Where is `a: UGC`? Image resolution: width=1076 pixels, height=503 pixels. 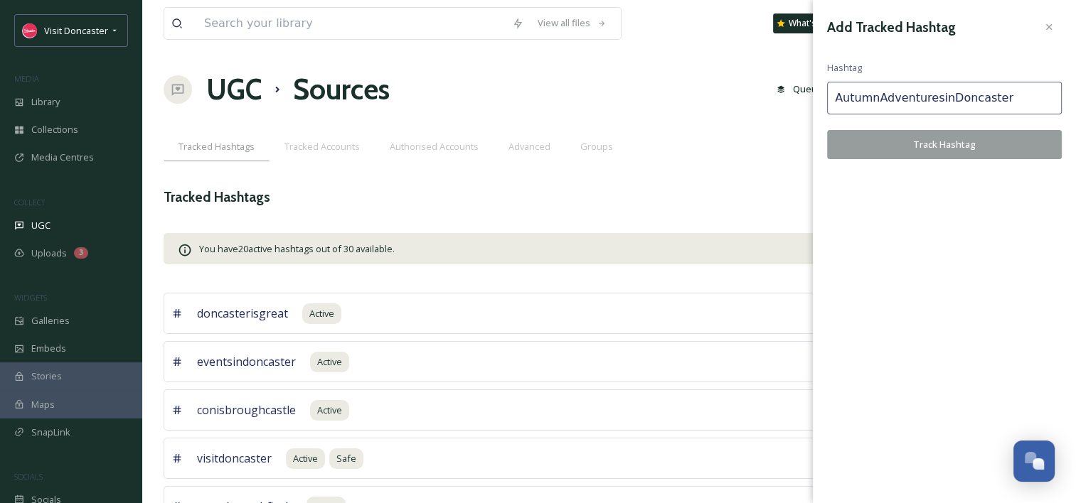 a: UGC is located at coordinates (234, 90).